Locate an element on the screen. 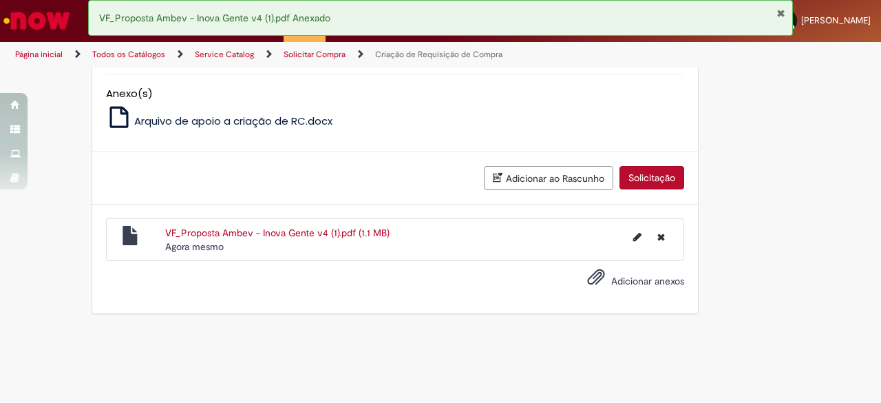  button: Solicitação is located at coordinates (652, 178).